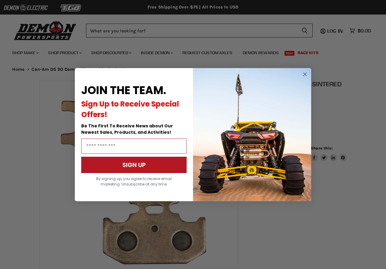 This screenshot has width=386, height=269. I want to click on input: Email Address, so click(134, 146).